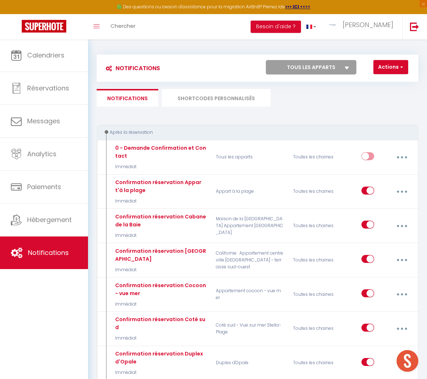  What do you see at coordinates (249, 157) in the screenshot?
I see `p: Tous les apparts` at bounding box center [249, 157].